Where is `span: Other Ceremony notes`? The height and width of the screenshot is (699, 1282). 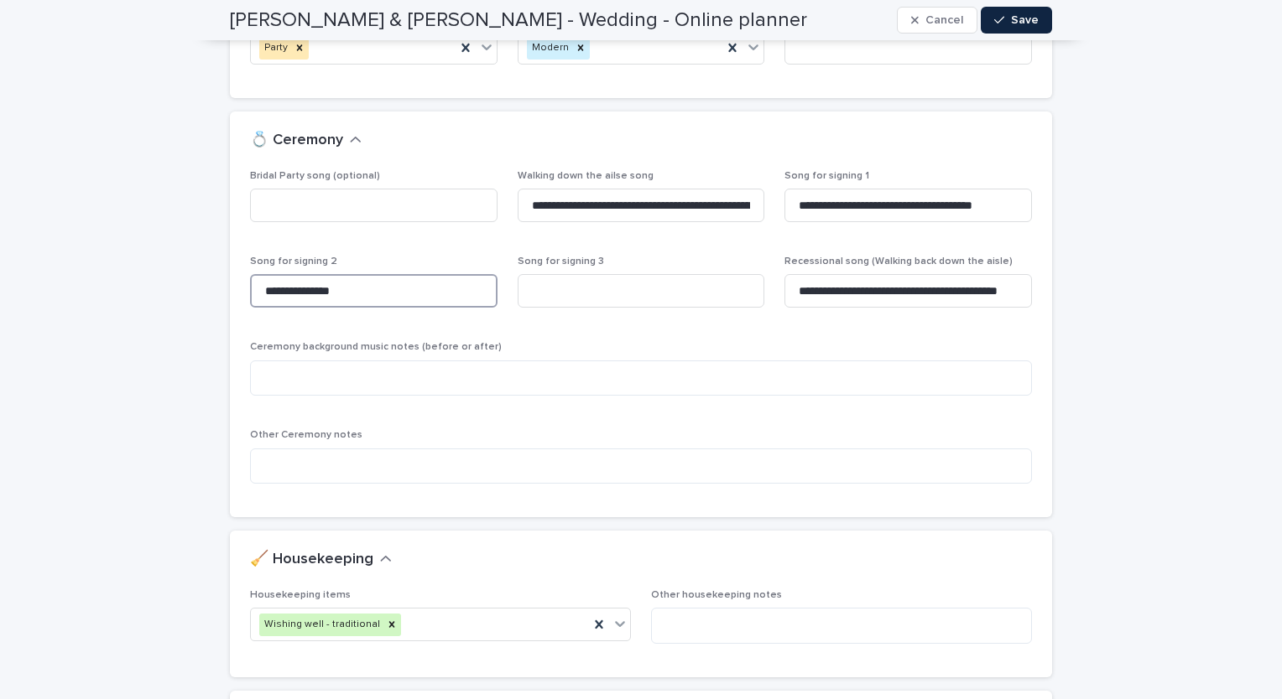 span: Other Ceremony notes is located at coordinates (306, 435).